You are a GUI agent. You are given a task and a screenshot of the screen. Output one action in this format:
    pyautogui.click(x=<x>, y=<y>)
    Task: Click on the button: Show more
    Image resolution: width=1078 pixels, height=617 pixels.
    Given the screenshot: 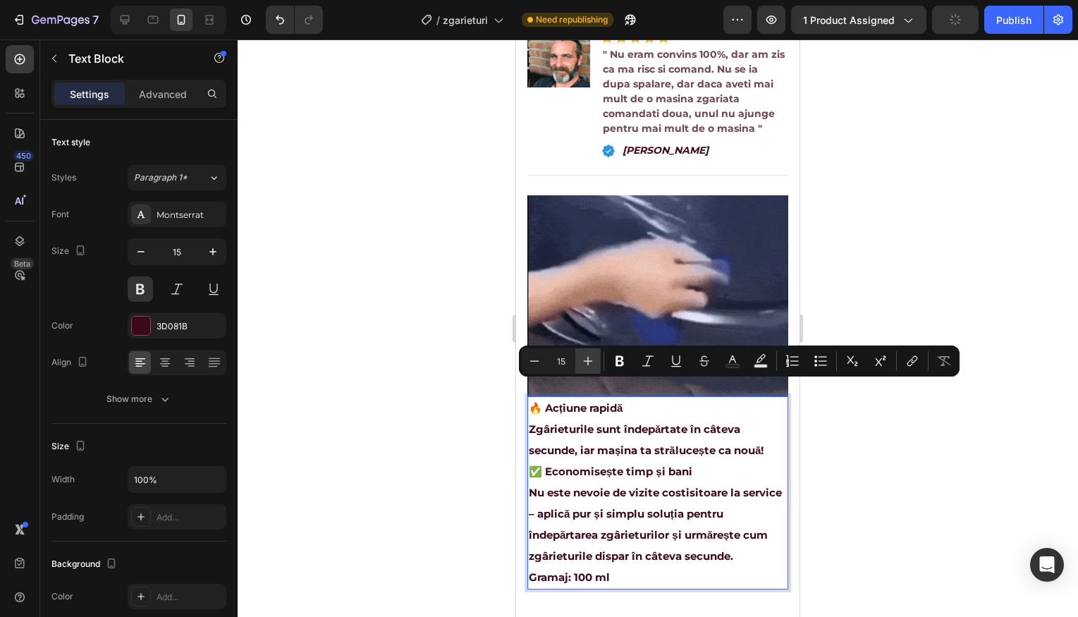 What is the action you would take?
    pyautogui.click(x=139, y=399)
    